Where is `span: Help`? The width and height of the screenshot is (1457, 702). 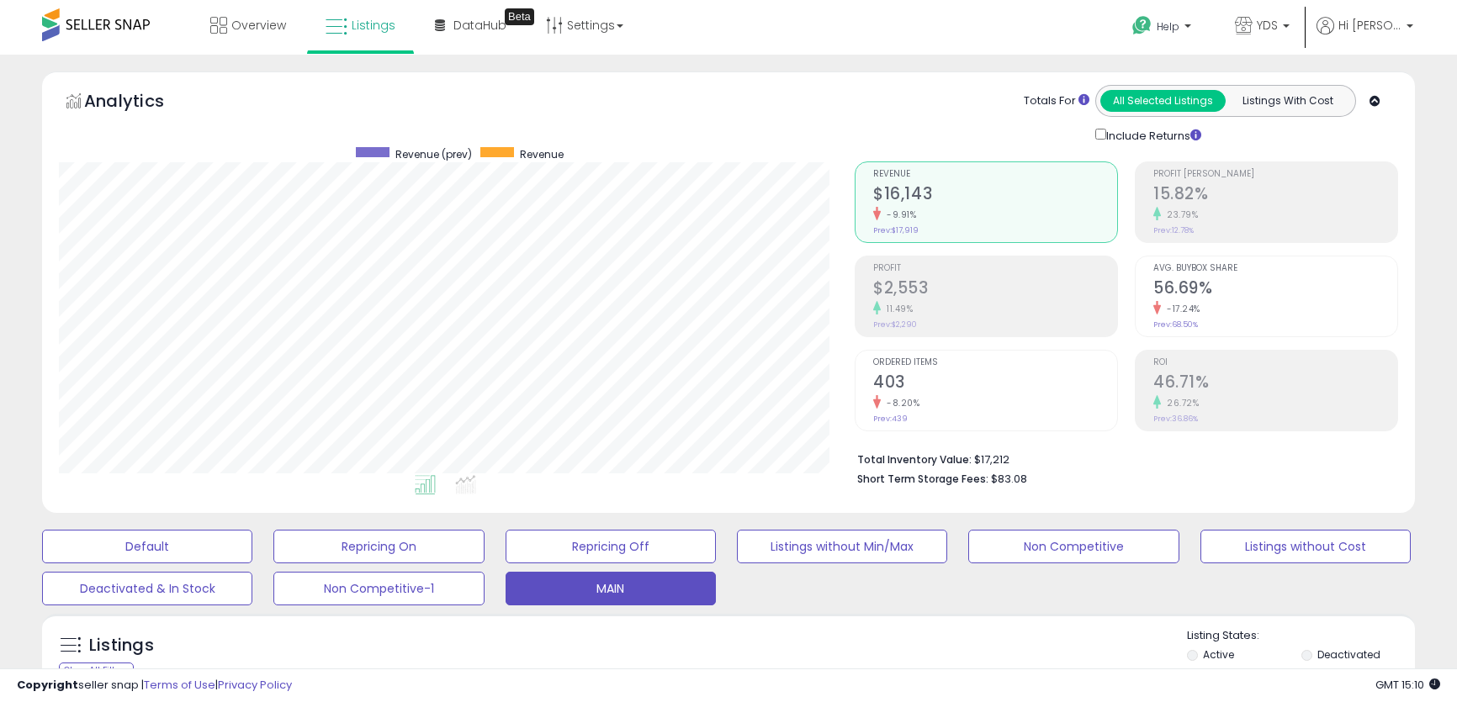 span: Help is located at coordinates (1167, 26).